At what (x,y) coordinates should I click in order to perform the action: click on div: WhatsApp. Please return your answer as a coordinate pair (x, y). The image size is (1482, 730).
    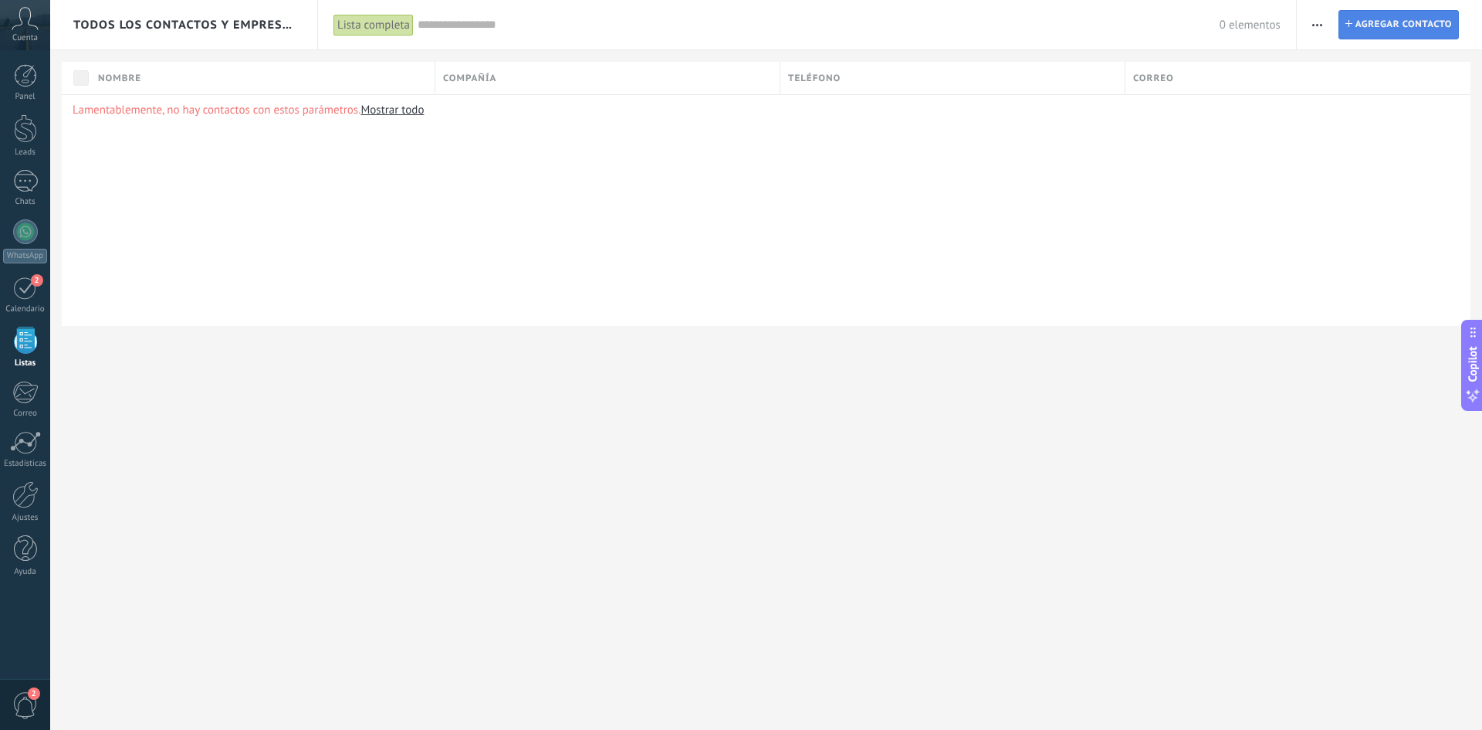
    Looking at the image, I should click on (25, 256).